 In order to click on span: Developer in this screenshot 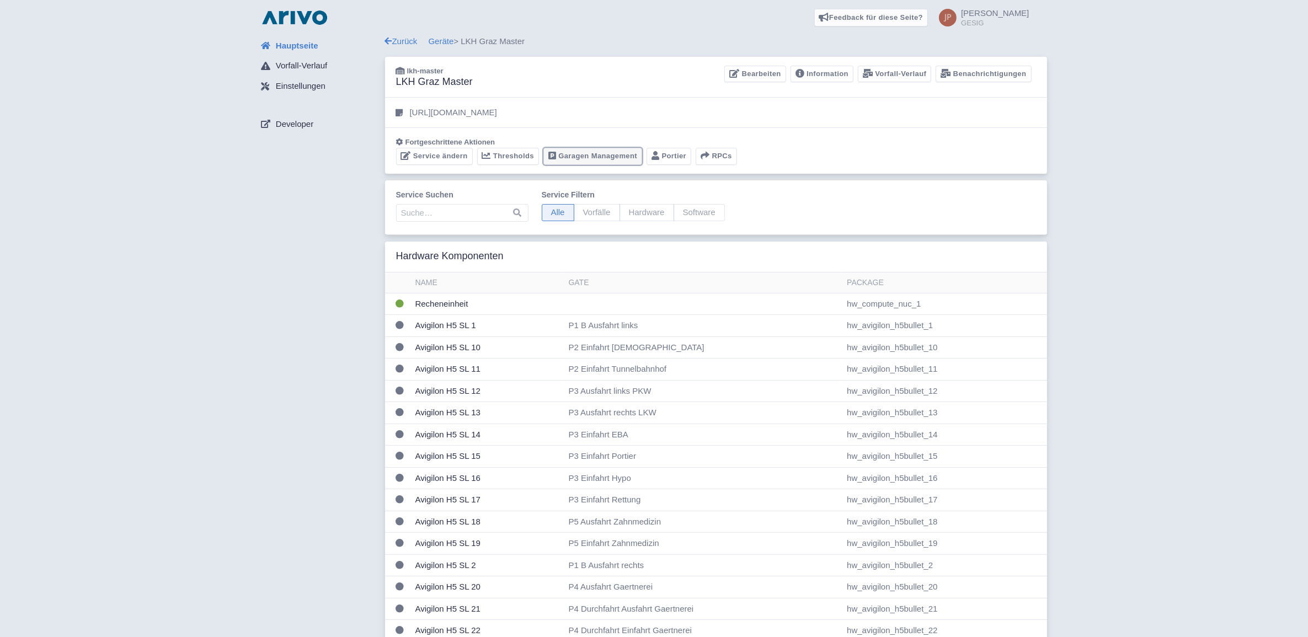, I will do `click(294, 124)`.